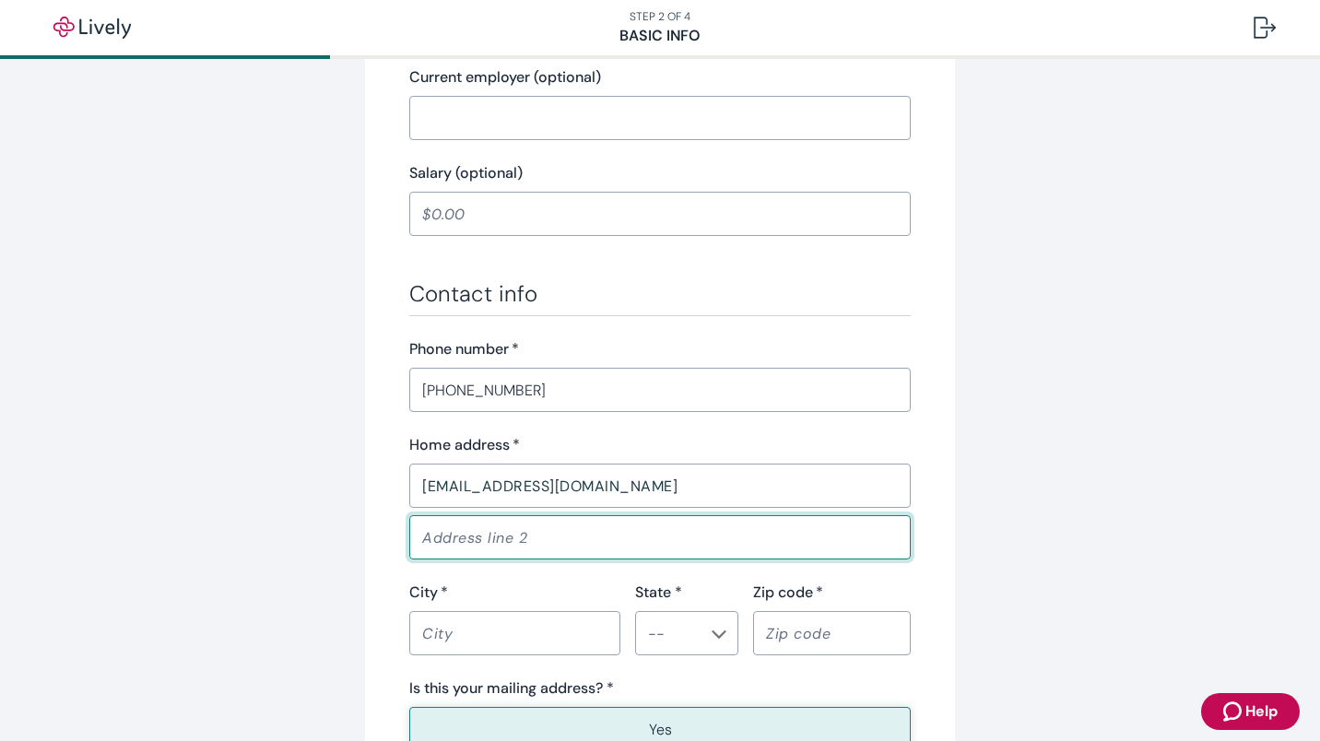 This screenshot has width=1320, height=741. Describe the element at coordinates (831, 633) in the screenshot. I see `input: Zip code` at that location.